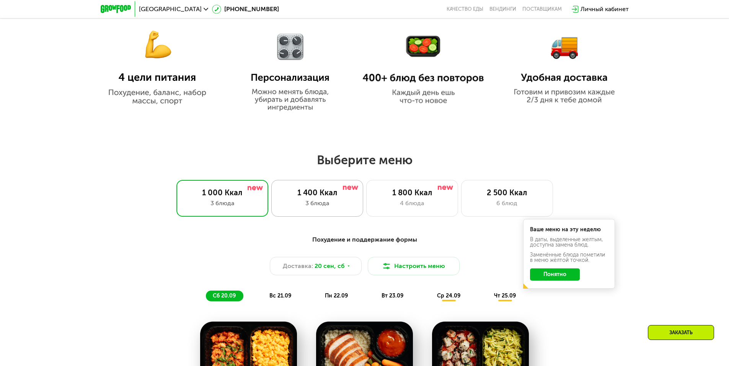 The width and height of the screenshot is (729, 366). I want to click on a: Качество еды, so click(465, 9).